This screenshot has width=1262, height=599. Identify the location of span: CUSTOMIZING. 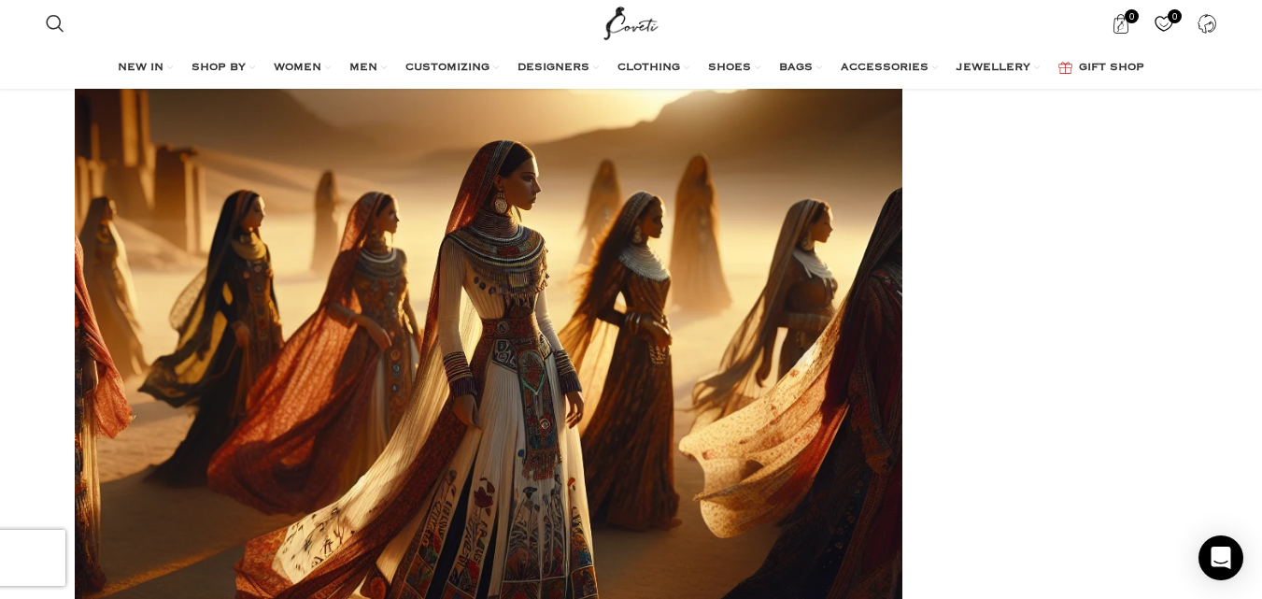
(448, 68).